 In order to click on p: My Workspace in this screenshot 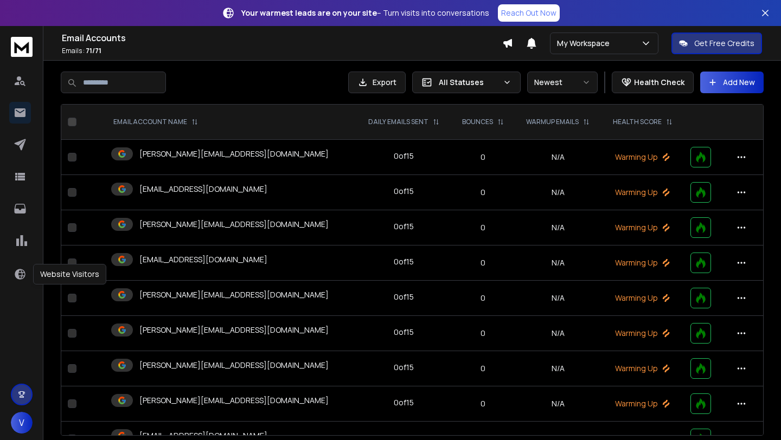, I will do `click(585, 43)`.